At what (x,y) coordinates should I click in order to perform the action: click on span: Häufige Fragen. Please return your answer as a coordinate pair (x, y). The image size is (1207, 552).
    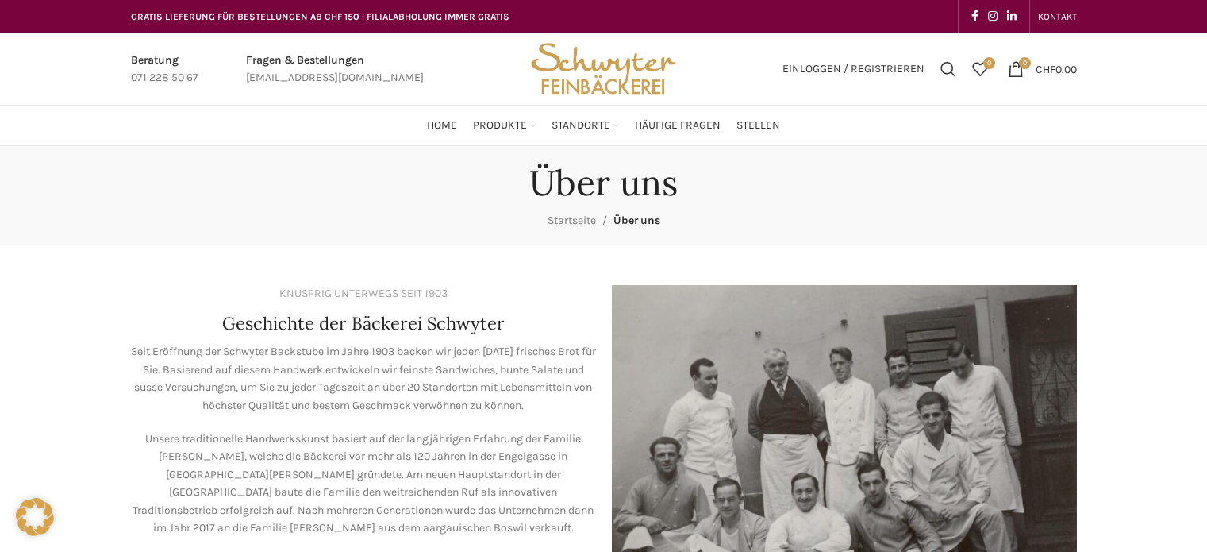
    Looking at the image, I should click on (678, 125).